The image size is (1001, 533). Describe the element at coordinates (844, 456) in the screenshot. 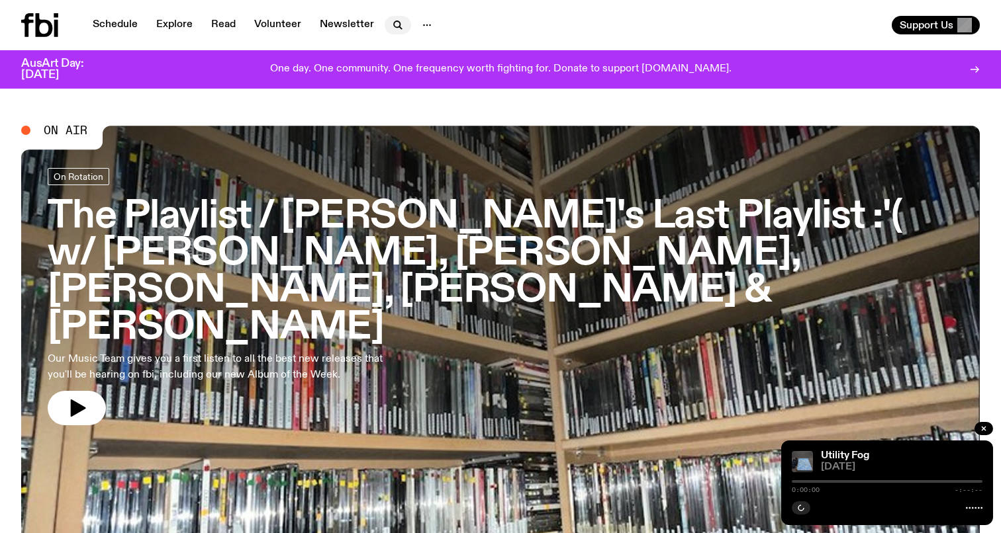

I see `a: Utility Fog` at that location.